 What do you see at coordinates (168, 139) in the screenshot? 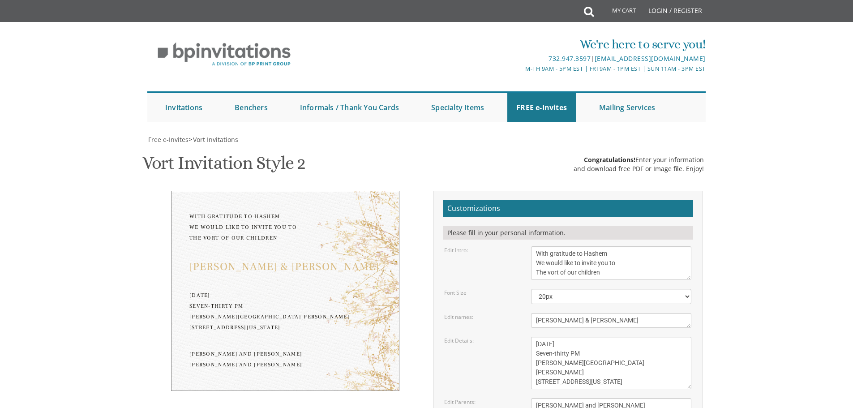
I see `a: Free e-Invites` at bounding box center [168, 139].